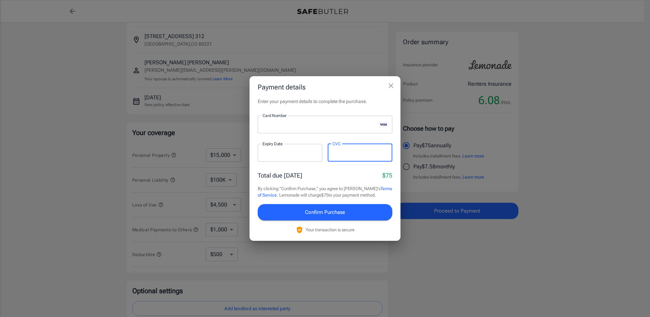  I want to click on p: Your transaction is secure, so click(330, 229).